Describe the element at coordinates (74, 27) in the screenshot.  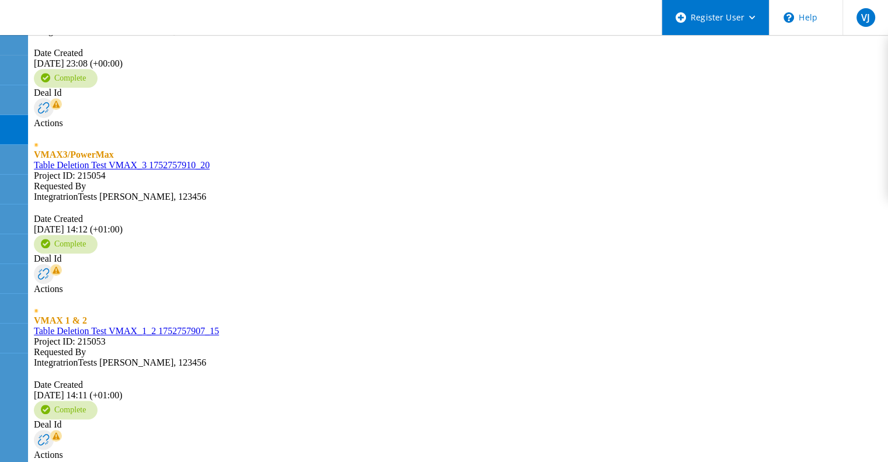
I see `a: Live Optics Dashboard` at that location.